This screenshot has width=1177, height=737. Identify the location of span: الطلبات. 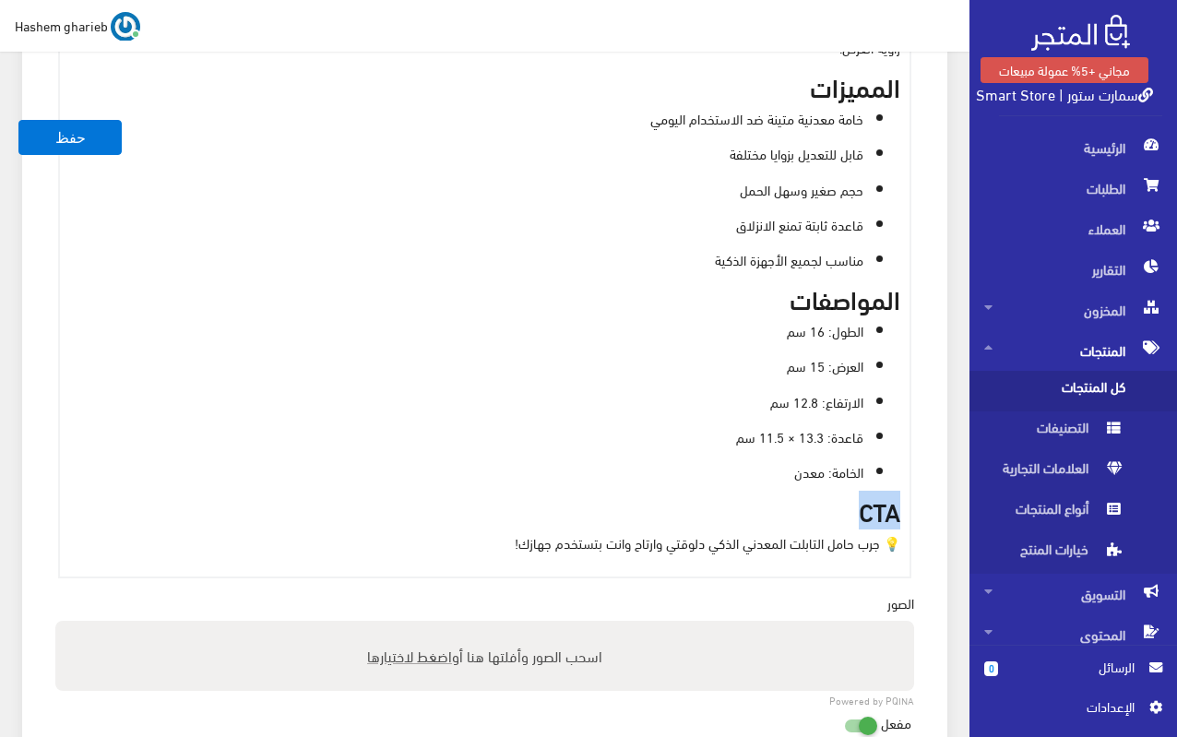
(1073, 188).